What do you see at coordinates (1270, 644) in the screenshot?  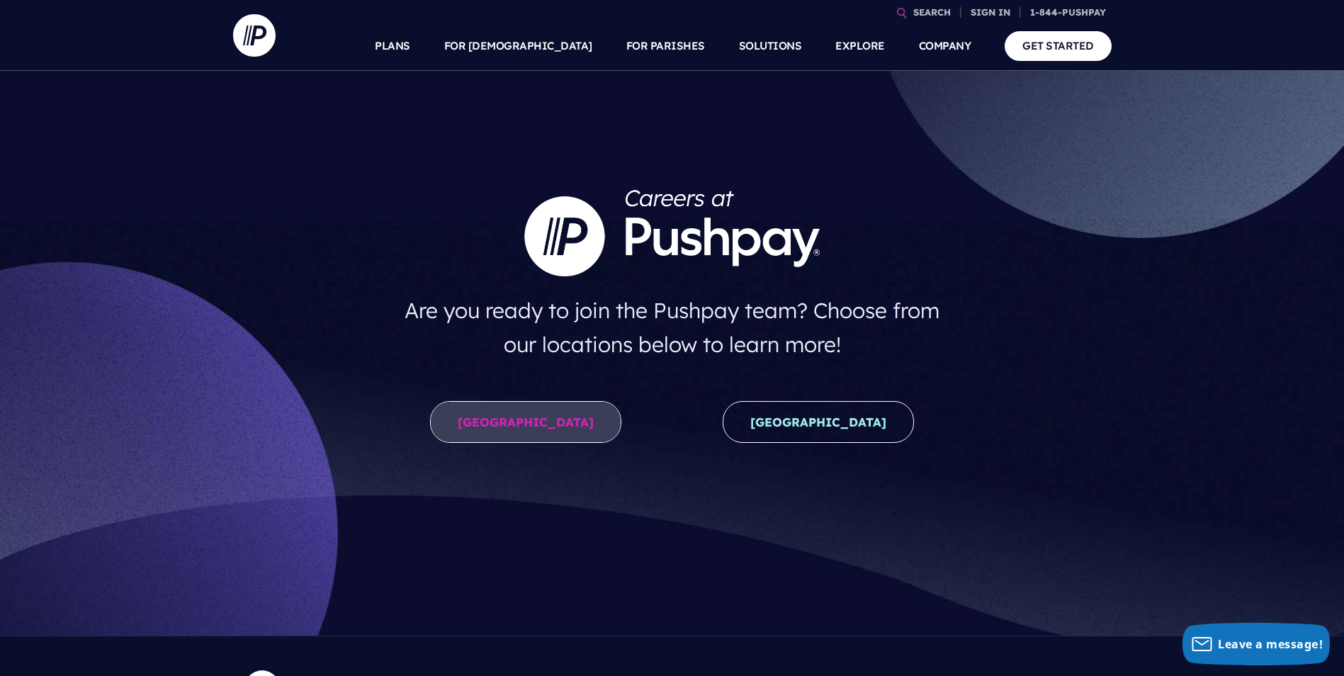 I see `span: Leave a message!` at bounding box center [1270, 644].